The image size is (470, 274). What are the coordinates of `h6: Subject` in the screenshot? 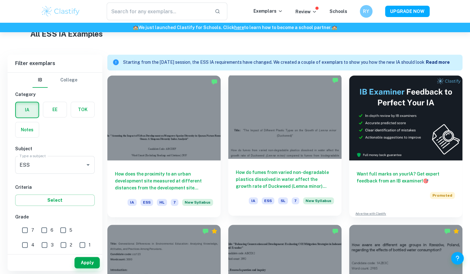 It's located at (55, 149).